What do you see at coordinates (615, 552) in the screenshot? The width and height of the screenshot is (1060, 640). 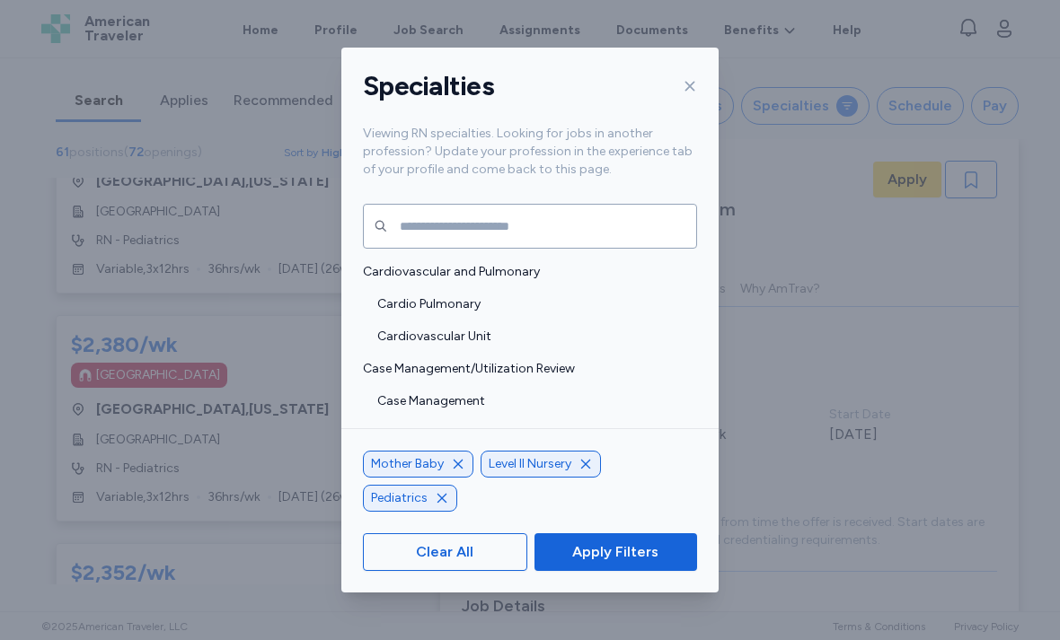 I see `button: Apply Filters` at bounding box center [615, 552].